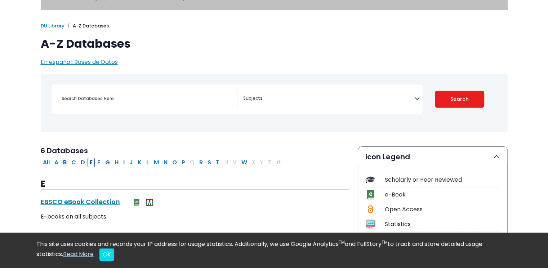  What do you see at coordinates (274, 250) in the screenshot?
I see `div: This site uses cookies and records your IP address for usage statistics. Additionally, we use Goo...` at bounding box center [274, 250].